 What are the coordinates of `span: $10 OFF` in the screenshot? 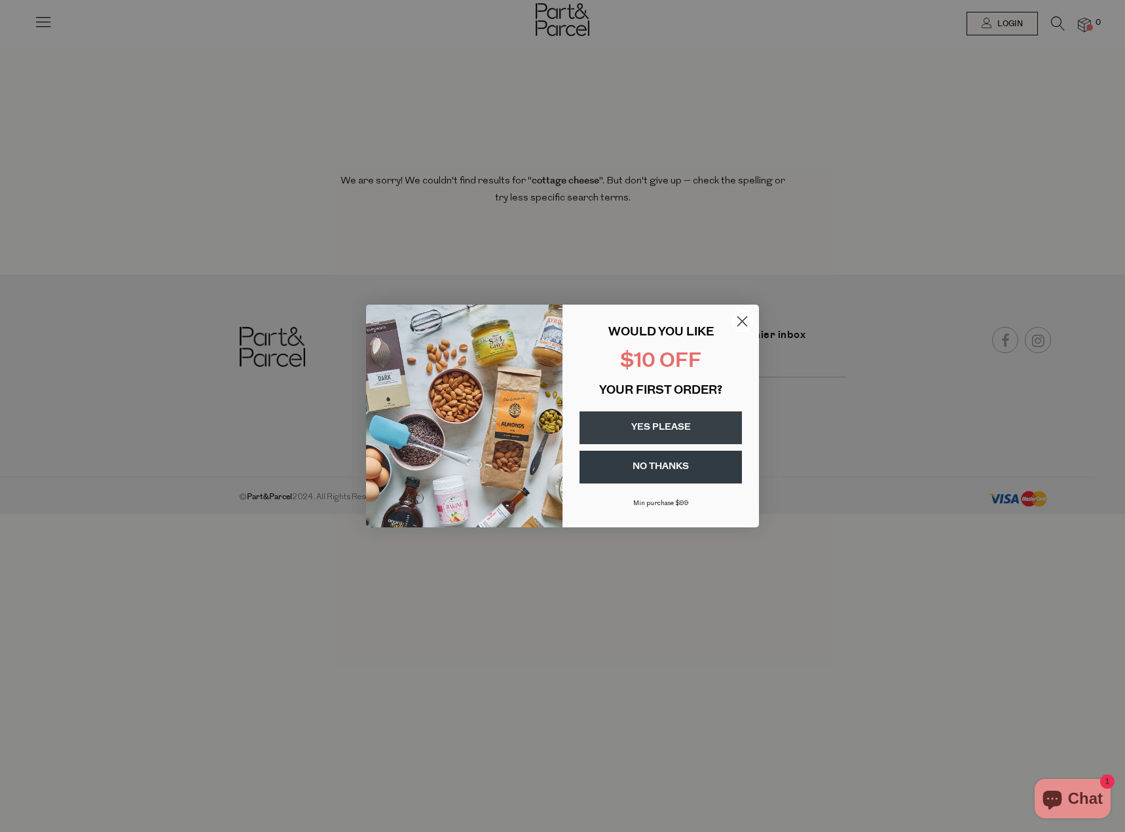 It's located at (661, 361).